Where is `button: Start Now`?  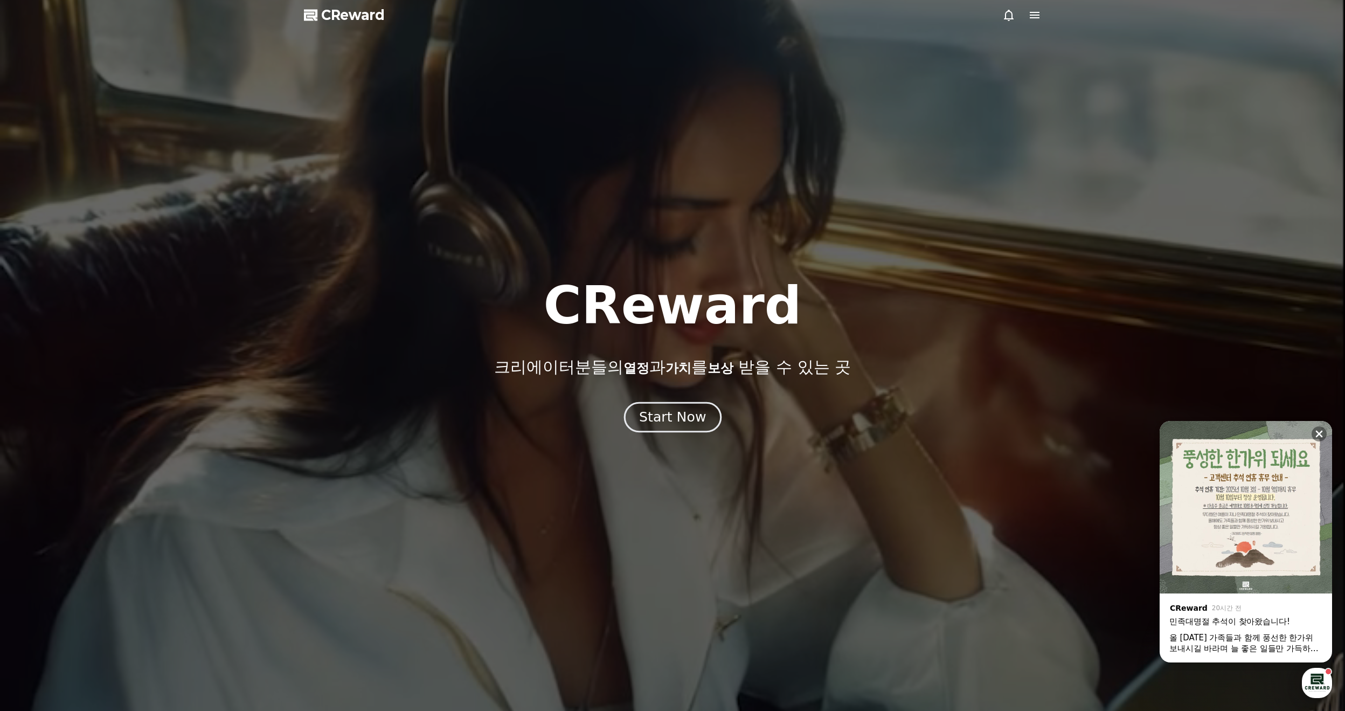
button: Start Now is located at coordinates (672, 417).